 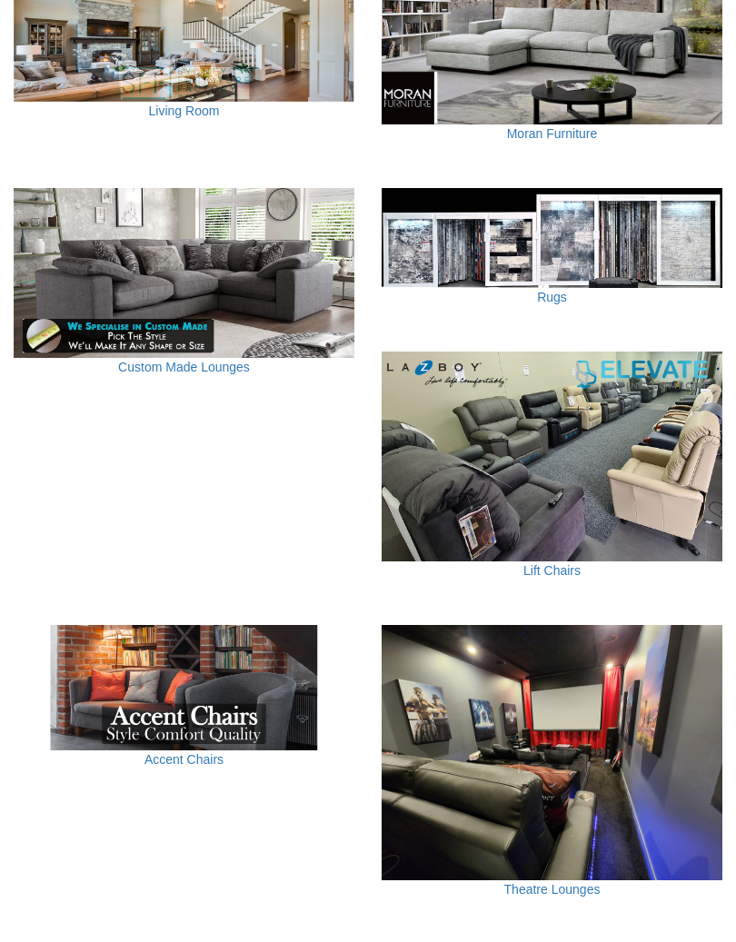 What do you see at coordinates (184, 274) in the screenshot?
I see `img: Custom Made Lounges` at bounding box center [184, 274].